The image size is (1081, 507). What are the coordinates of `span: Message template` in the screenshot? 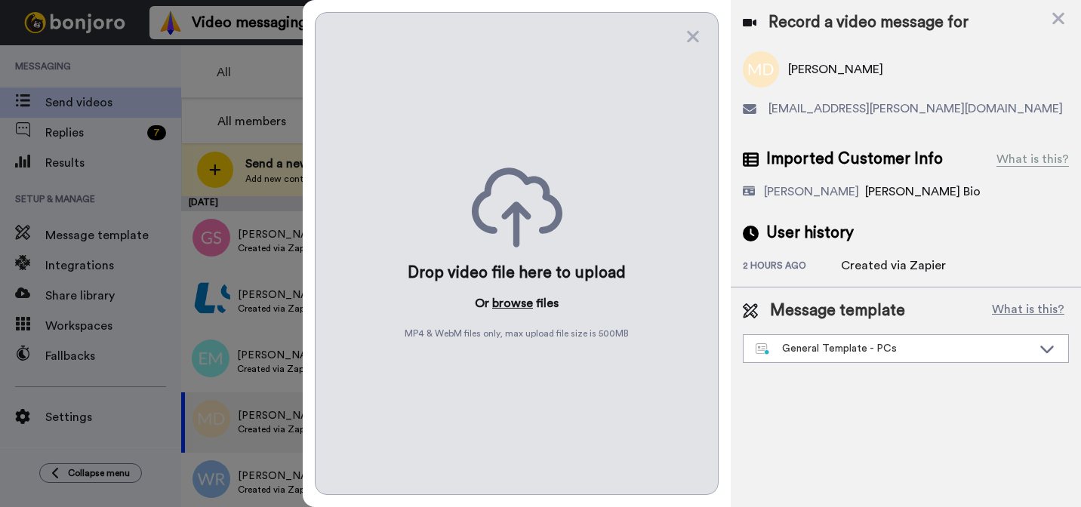 It's located at (837, 311).